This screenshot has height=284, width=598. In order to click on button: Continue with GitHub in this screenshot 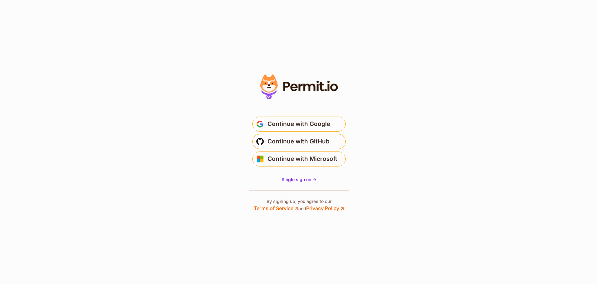, I will do `click(299, 141)`.